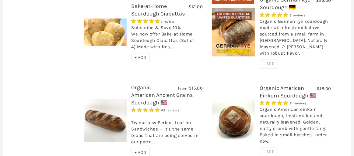 Image resolution: width=354 pixels, height=156 pixels. Describe the element at coordinates (196, 88) in the screenshot. I see `span: $15.00` at that location.